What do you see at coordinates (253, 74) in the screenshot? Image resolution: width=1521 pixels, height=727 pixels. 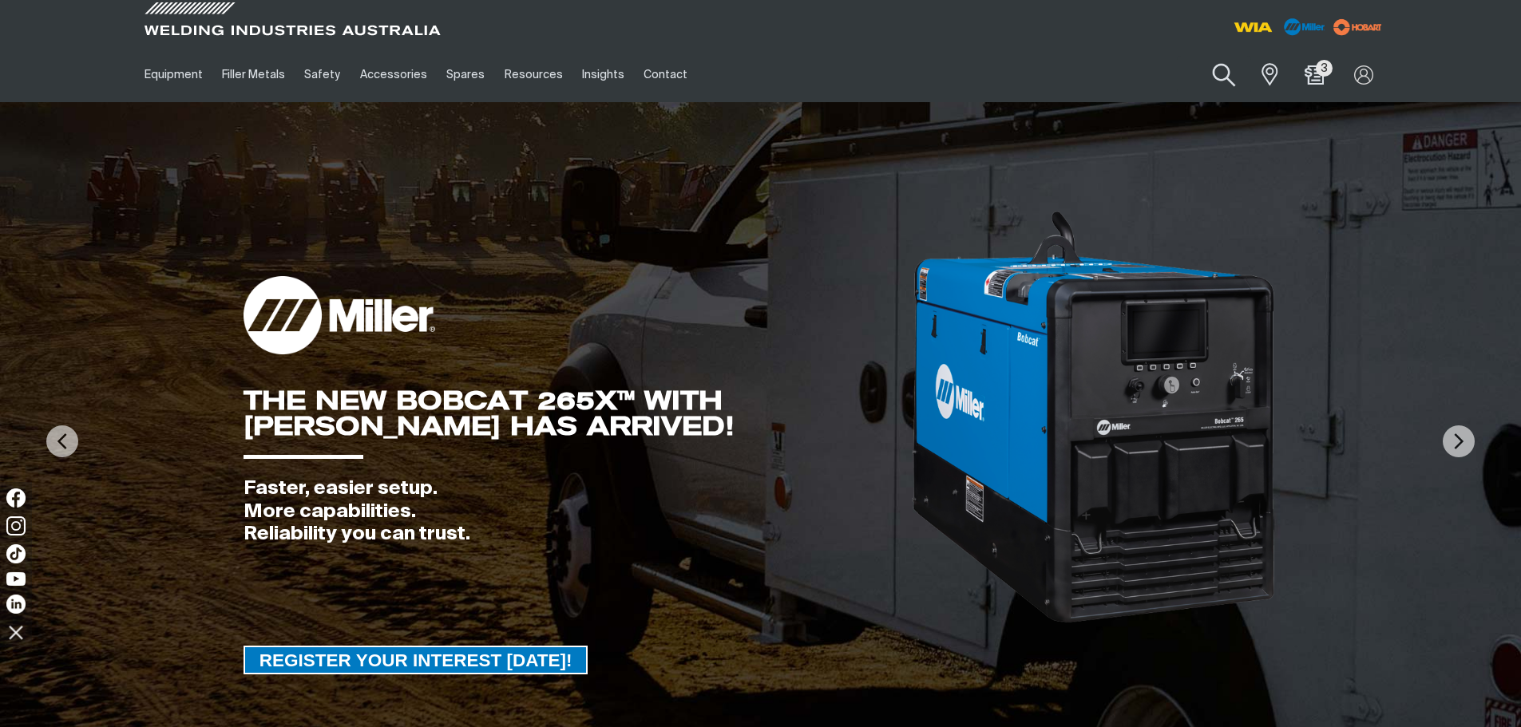 I see `a: Filler Metals` at bounding box center [253, 74].